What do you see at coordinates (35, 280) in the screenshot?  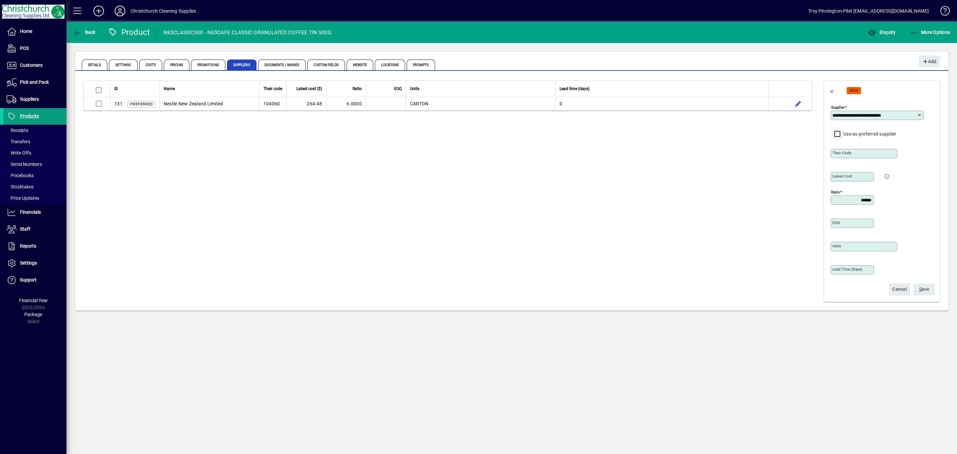 I see `a: Support` at bounding box center [35, 280].